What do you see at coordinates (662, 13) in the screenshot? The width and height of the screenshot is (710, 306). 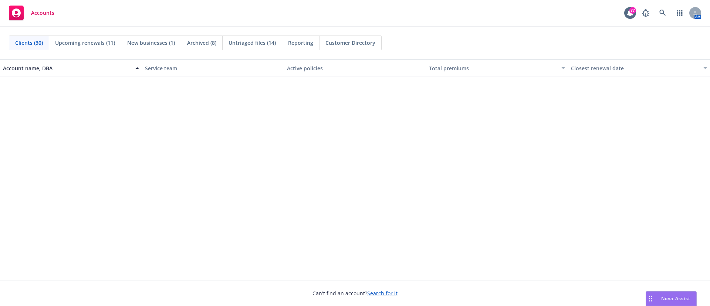 I see `a: Search` at bounding box center [662, 13].